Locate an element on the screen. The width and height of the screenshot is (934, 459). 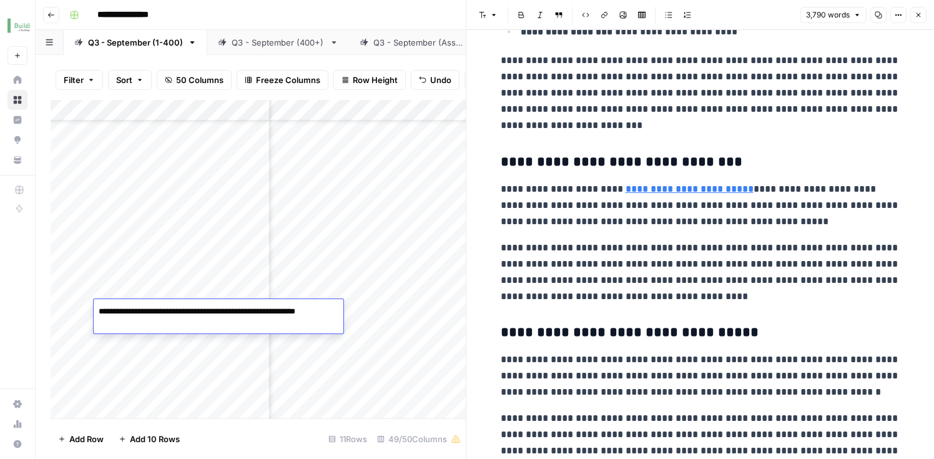
button: Help + Support is located at coordinates (17, 444).